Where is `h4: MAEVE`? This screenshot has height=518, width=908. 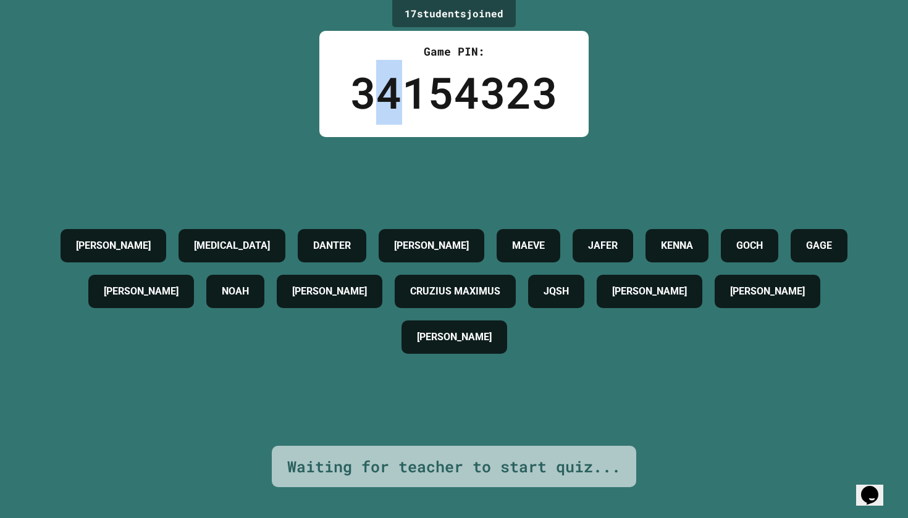 h4: MAEVE is located at coordinates (528, 246).